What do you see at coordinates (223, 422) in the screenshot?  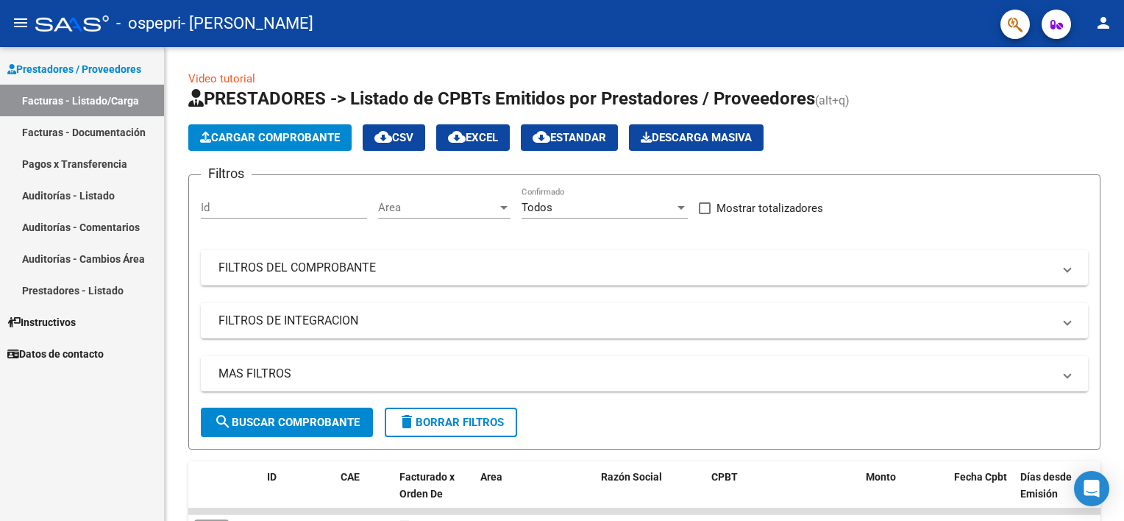 I see `mat-icon: search` at bounding box center [223, 422].